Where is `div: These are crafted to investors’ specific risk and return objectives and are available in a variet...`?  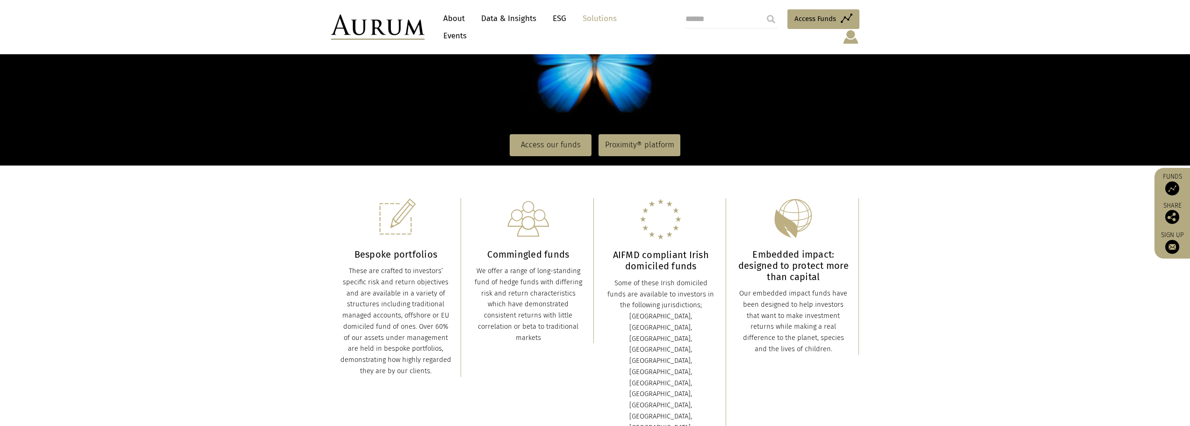 div: These are crafted to investors’ specific risk and return objectives and are available in a variet... is located at coordinates (396, 321).